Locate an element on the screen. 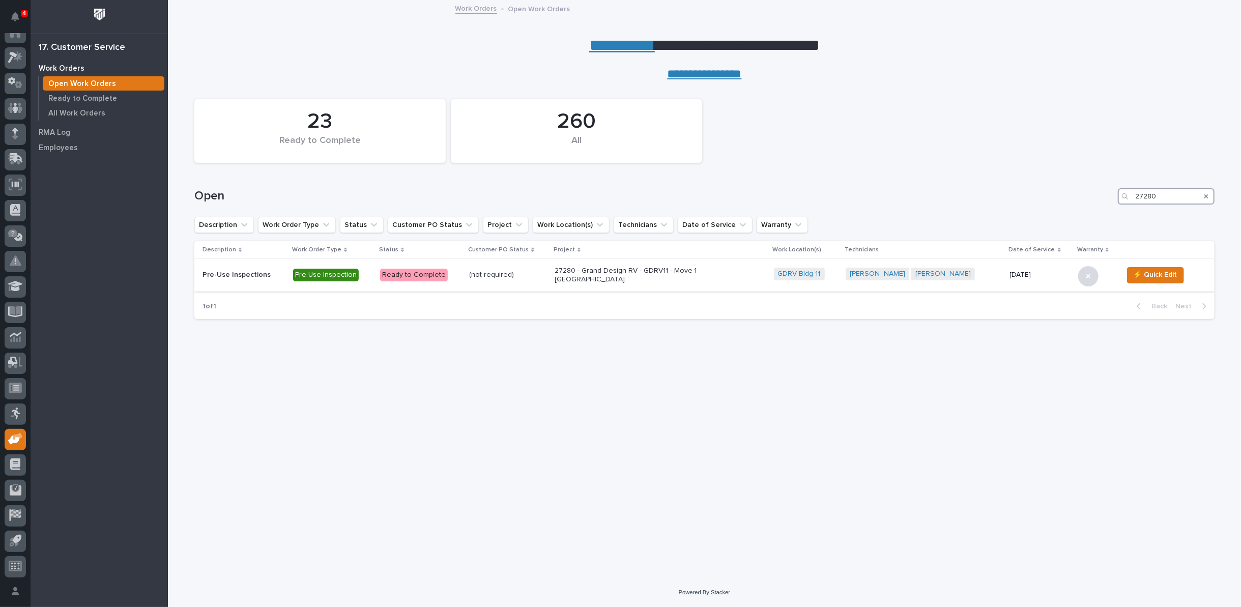 This screenshot has height=607, width=1241. p: Pre-Use Inspections is located at coordinates (244, 275).